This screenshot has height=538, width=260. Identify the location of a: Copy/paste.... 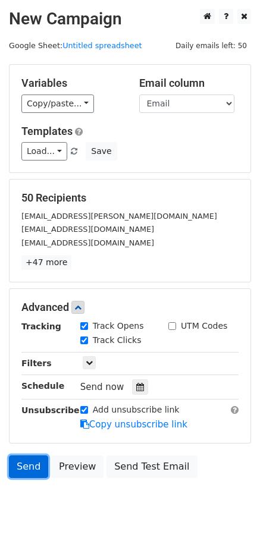
(58, 103).